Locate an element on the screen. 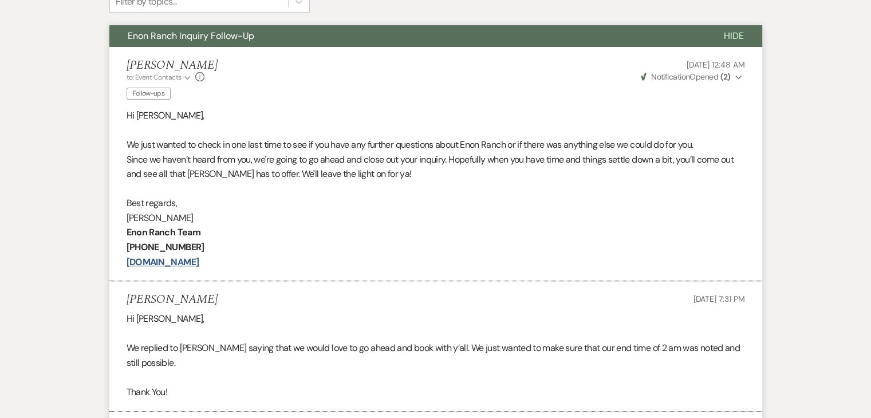 This screenshot has width=871, height=418. button: Enon Ranch Inquiry Follow-Up is located at coordinates (407, 36).